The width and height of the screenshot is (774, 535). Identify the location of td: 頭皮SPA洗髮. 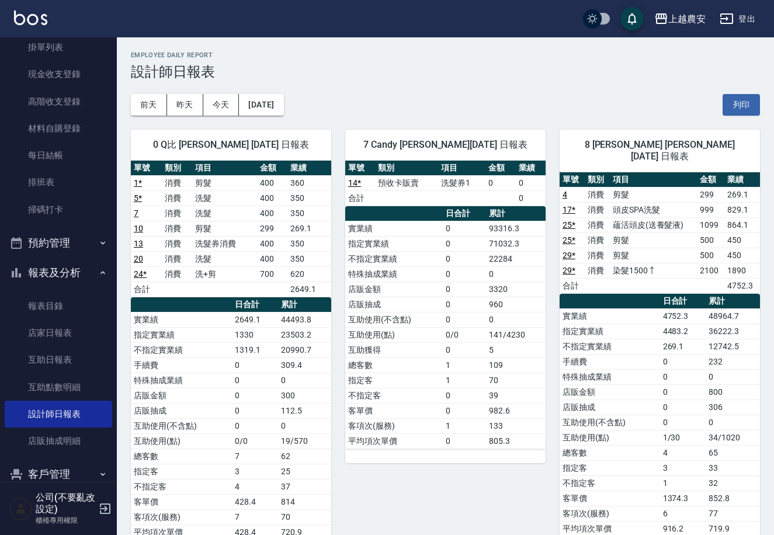
(653, 210).